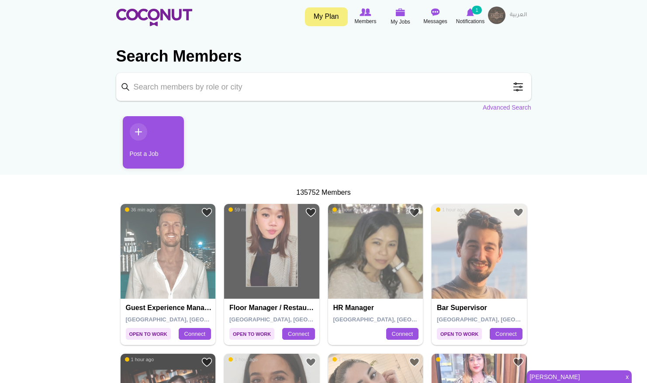 The height and width of the screenshot is (383, 647). What do you see at coordinates (435, 21) in the screenshot?
I see `span: Messages` at bounding box center [435, 21].